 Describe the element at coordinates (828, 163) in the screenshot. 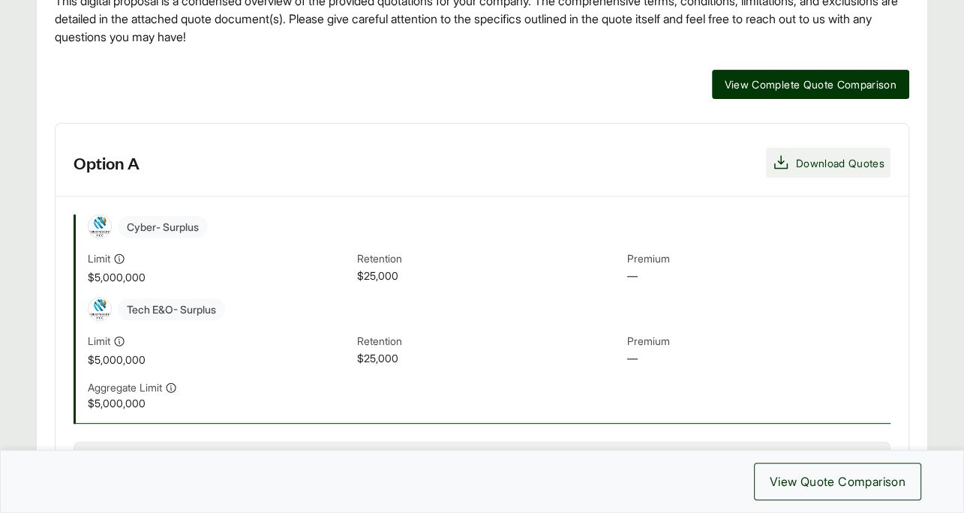

I see `a: Download Quotes` at that location.